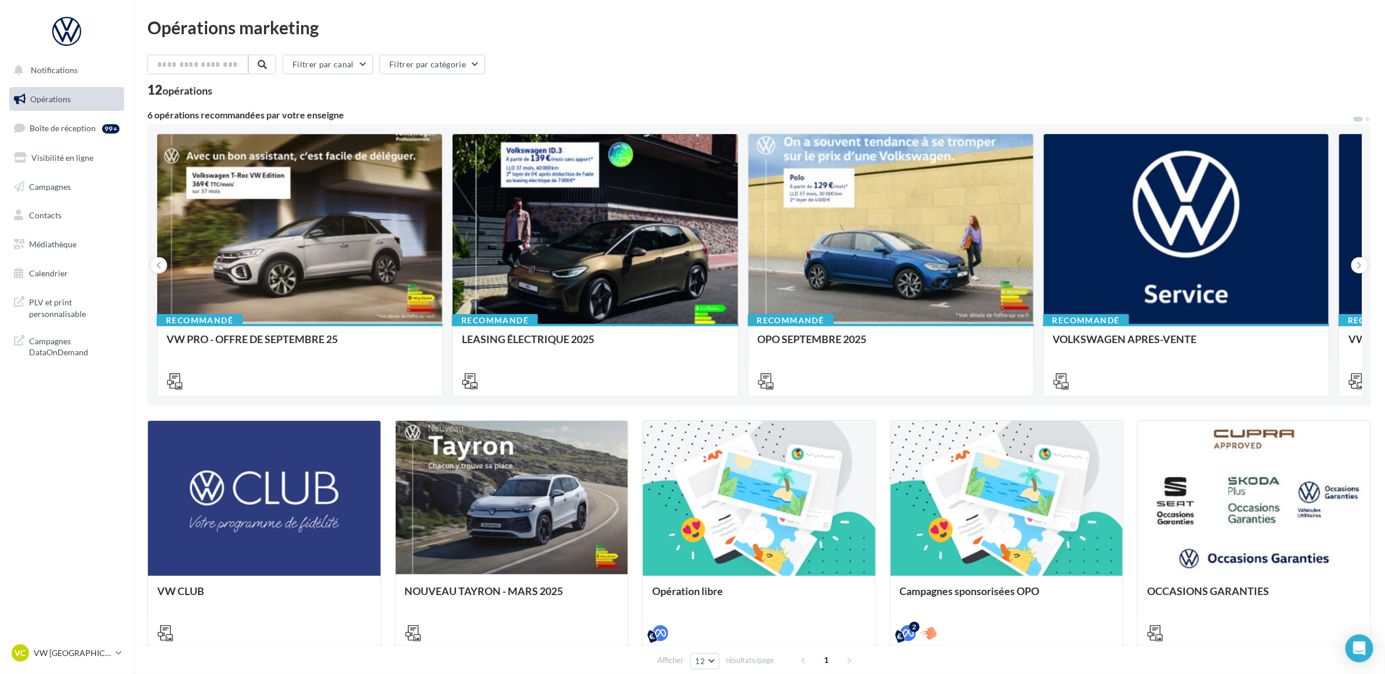  What do you see at coordinates (750, 115) in the screenshot?
I see `div: 6 opérations recommandées par votre enseigne` at bounding box center [750, 115].